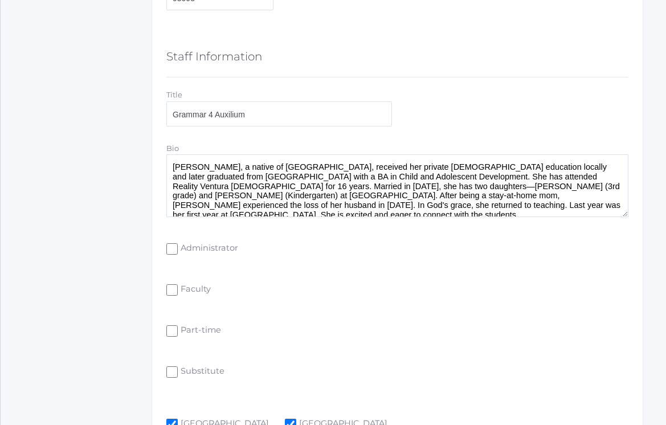 The image size is (666, 425). Describe the element at coordinates (194, 290) in the screenshot. I see `span: Faculty` at that location.